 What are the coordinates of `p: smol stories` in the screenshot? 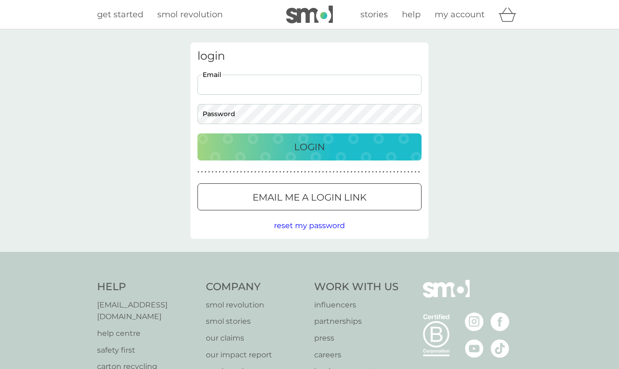 It's located at (255, 321).